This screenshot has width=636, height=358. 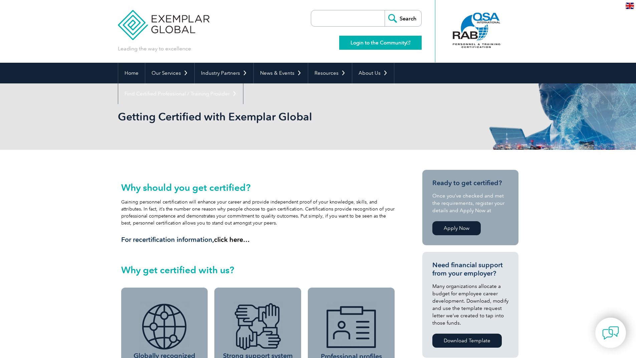 What do you see at coordinates (380, 43) in the screenshot?
I see `a: Login to the Community` at bounding box center [380, 43].